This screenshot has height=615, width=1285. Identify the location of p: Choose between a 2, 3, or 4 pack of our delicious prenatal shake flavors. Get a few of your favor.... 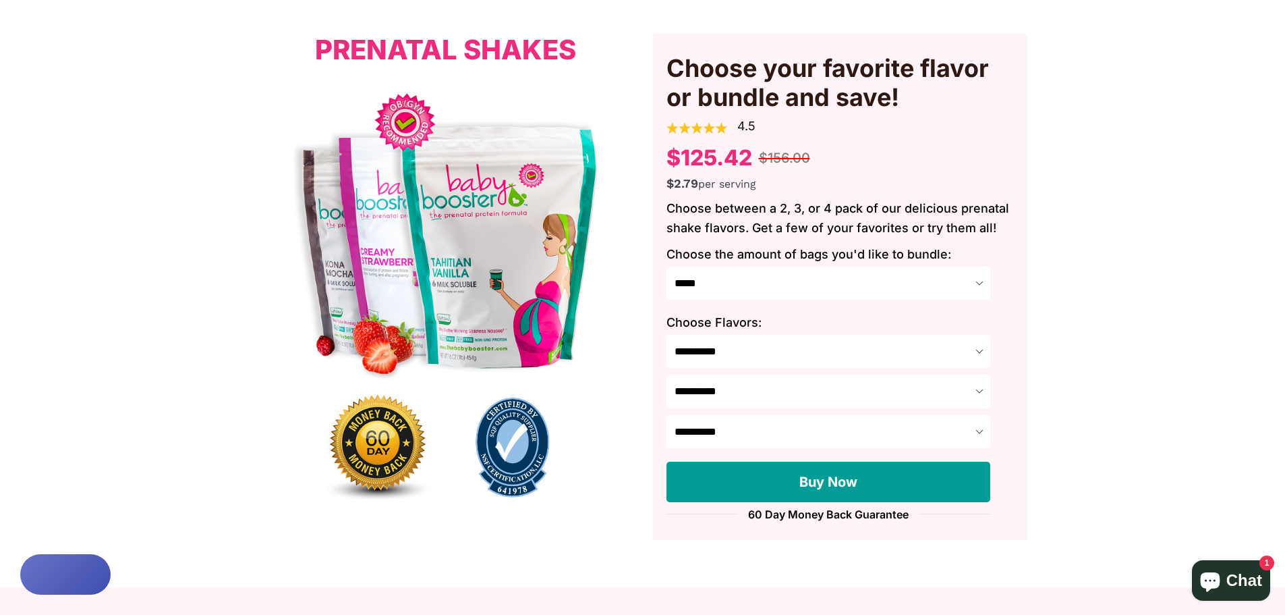
(840, 219).